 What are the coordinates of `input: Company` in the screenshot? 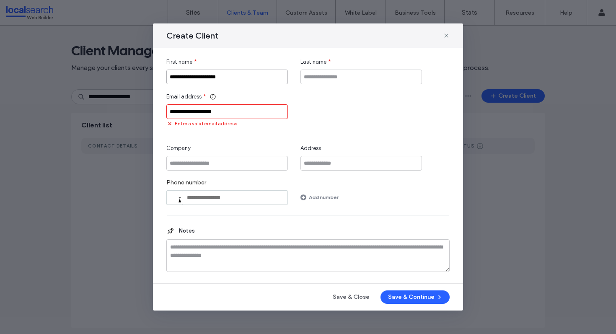 It's located at (227, 163).